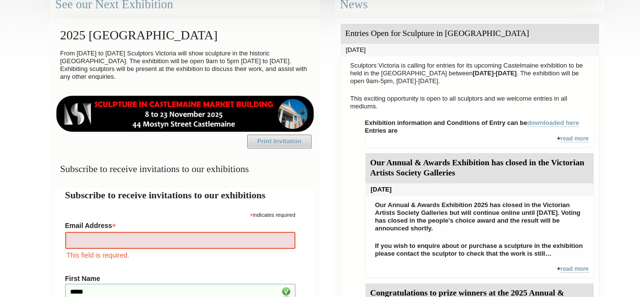 This screenshot has height=297, width=640. Describe the element at coordinates (185, 114) in the screenshot. I see `img: castlemaine-ldrbd25v2.png` at that location.